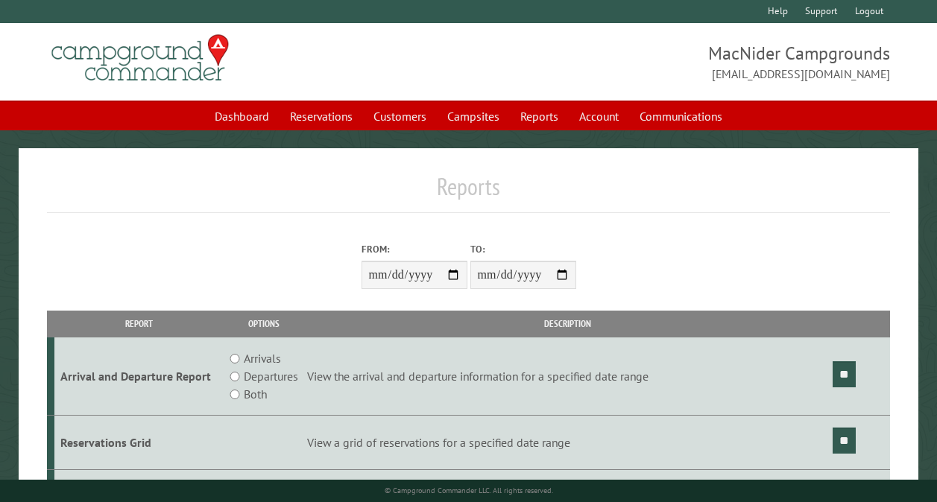  Describe the element at coordinates (599, 116) in the screenshot. I see `a: Account` at that location.